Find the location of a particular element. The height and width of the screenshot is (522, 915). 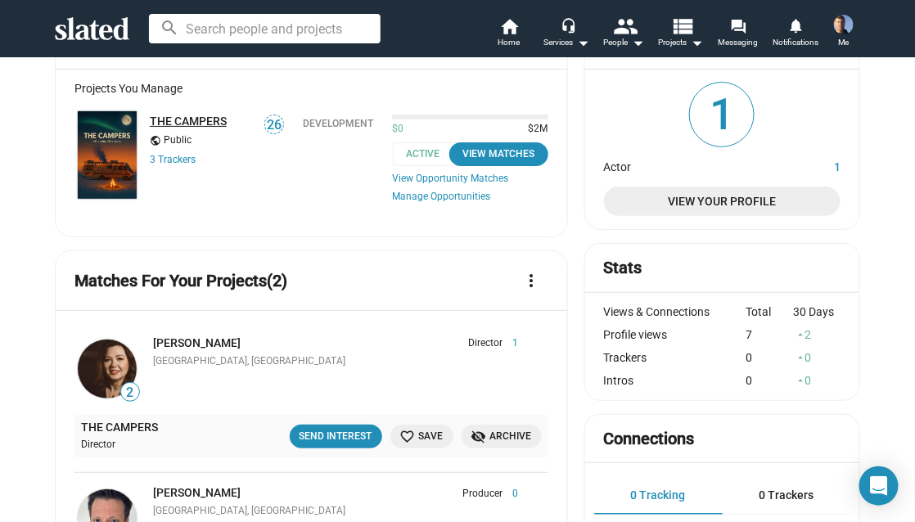

span: $0 is located at coordinates (398, 129).